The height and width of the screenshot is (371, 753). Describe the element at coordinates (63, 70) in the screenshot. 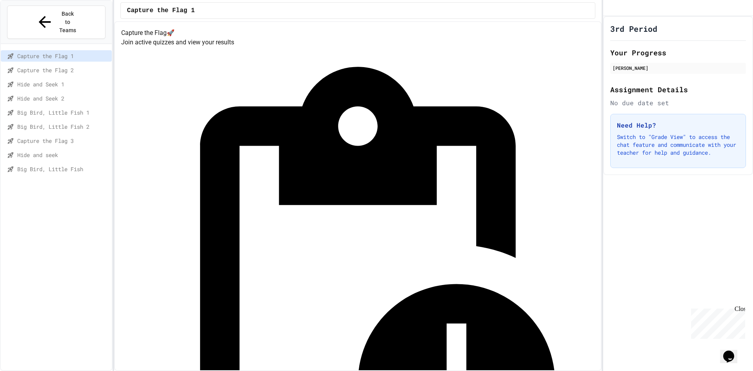

I see `span: Capture the Flag 2` at that location.